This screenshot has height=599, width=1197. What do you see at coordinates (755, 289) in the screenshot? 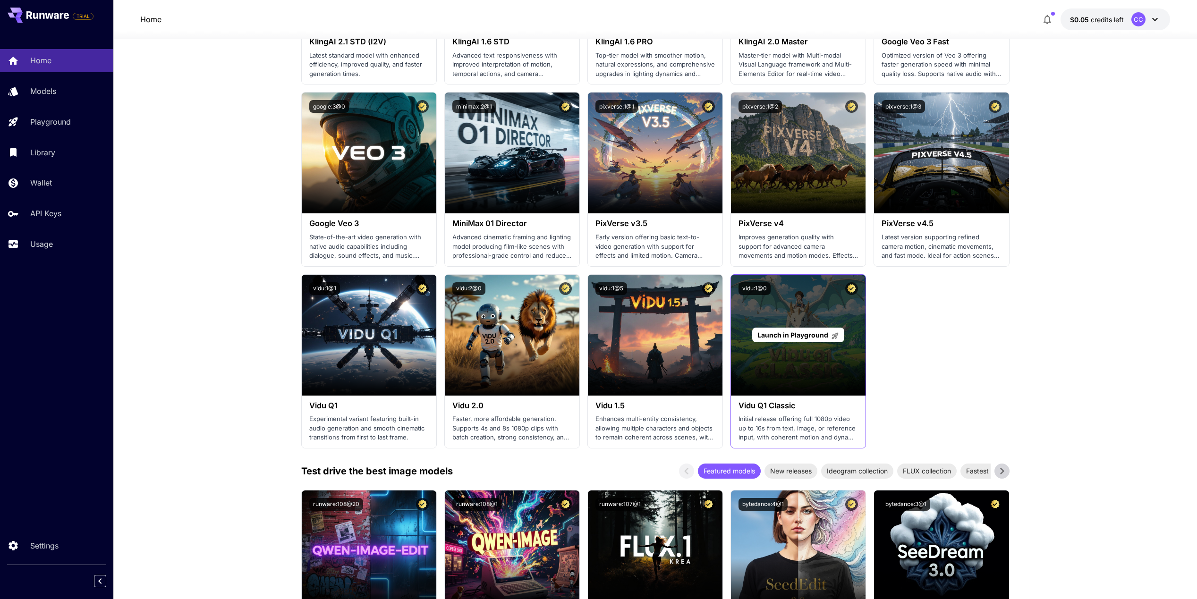
I see `button: vidu:1@0` at bounding box center [755, 289].